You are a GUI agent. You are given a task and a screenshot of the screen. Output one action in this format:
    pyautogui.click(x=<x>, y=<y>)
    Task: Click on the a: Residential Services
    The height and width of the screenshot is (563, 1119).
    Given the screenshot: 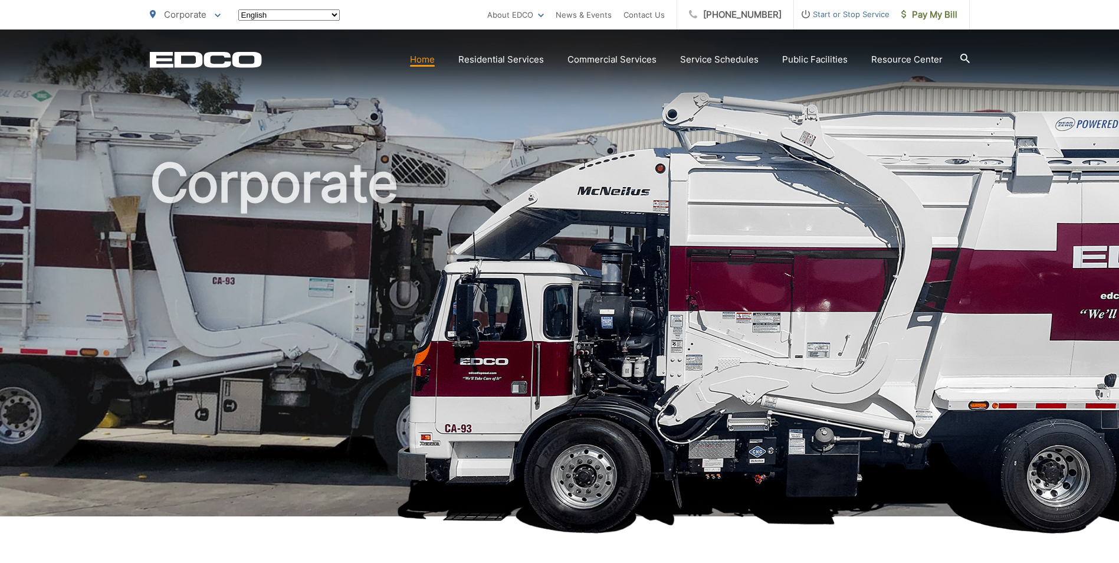 What is the action you would take?
    pyautogui.click(x=501, y=60)
    